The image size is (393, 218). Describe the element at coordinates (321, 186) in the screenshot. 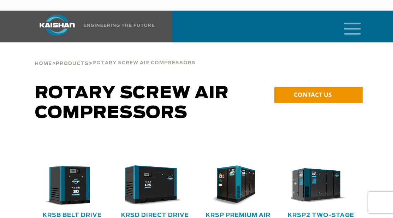

I see `div: krsp350` at that location.